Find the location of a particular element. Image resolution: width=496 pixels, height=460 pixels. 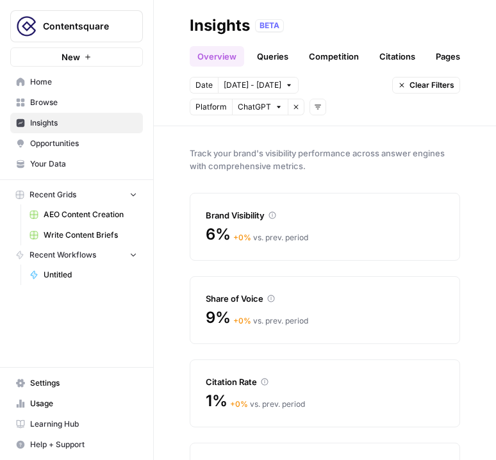

span: Platform is located at coordinates (211, 107).